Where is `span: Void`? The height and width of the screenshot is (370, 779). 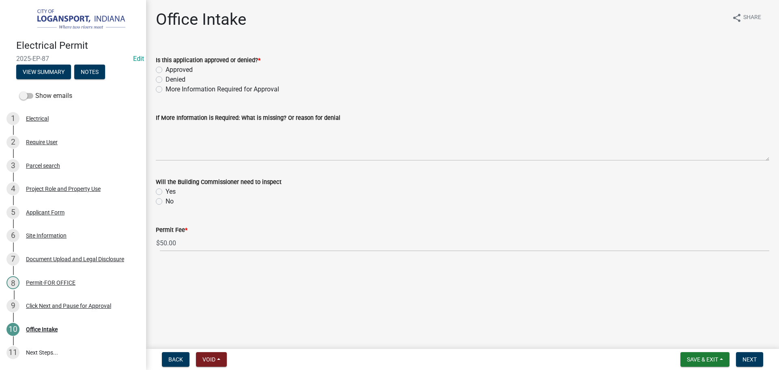 span: Void is located at coordinates (209, 359).